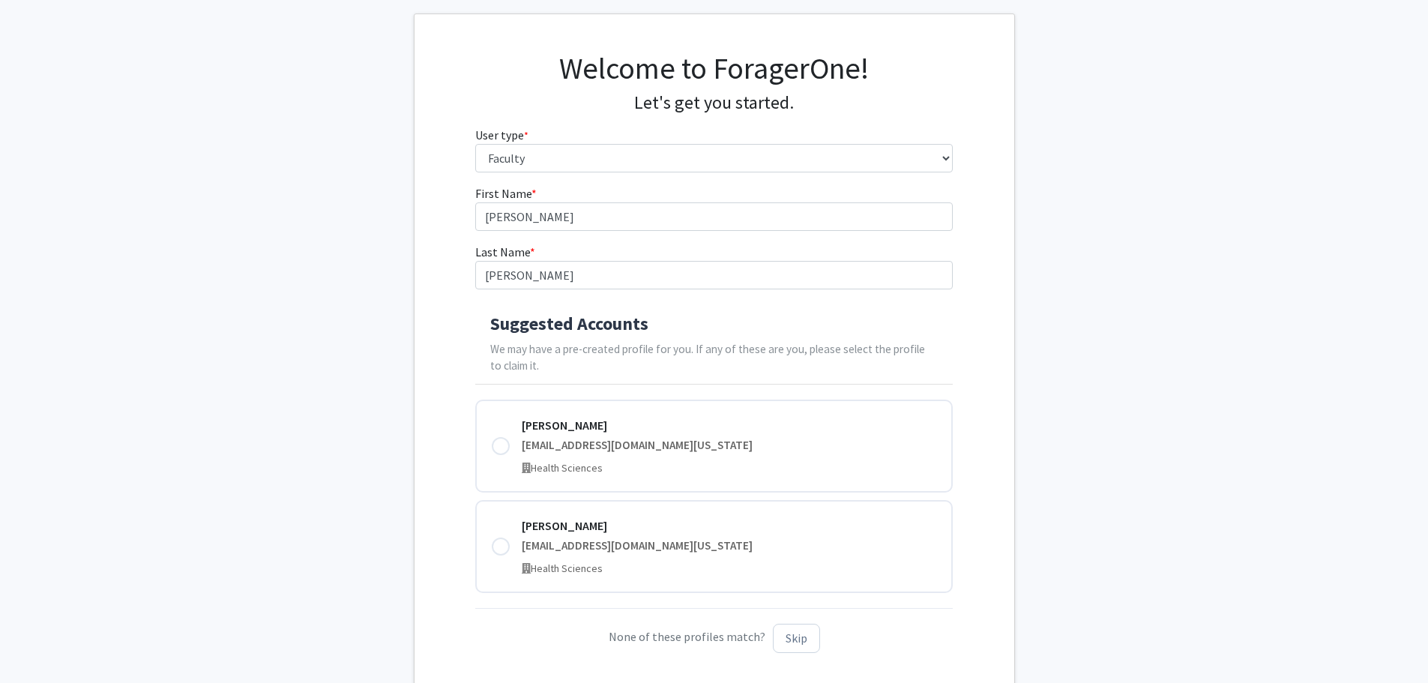 The width and height of the screenshot is (1428, 683). What do you see at coordinates (502, 135) in the screenshot?
I see `label: User type` at bounding box center [502, 135].